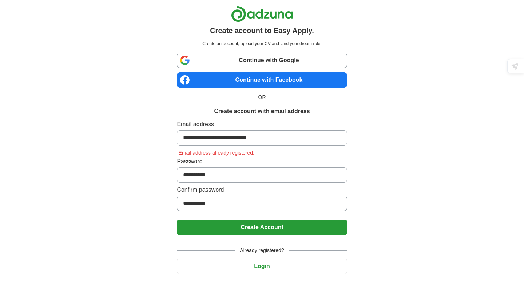 Image resolution: width=524 pixels, height=283 pixels. What do you see at coordinates (262, 14) in the screenshot?
I see `img: Adzuna logo` at bounding box center [262, 14].